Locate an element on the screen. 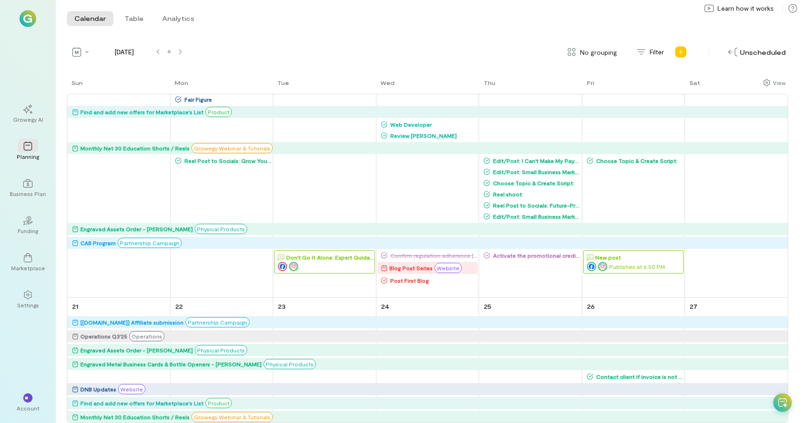 The height and width of the screenshot is (423, 803). span: Filter is located at coordinates (657, 52).